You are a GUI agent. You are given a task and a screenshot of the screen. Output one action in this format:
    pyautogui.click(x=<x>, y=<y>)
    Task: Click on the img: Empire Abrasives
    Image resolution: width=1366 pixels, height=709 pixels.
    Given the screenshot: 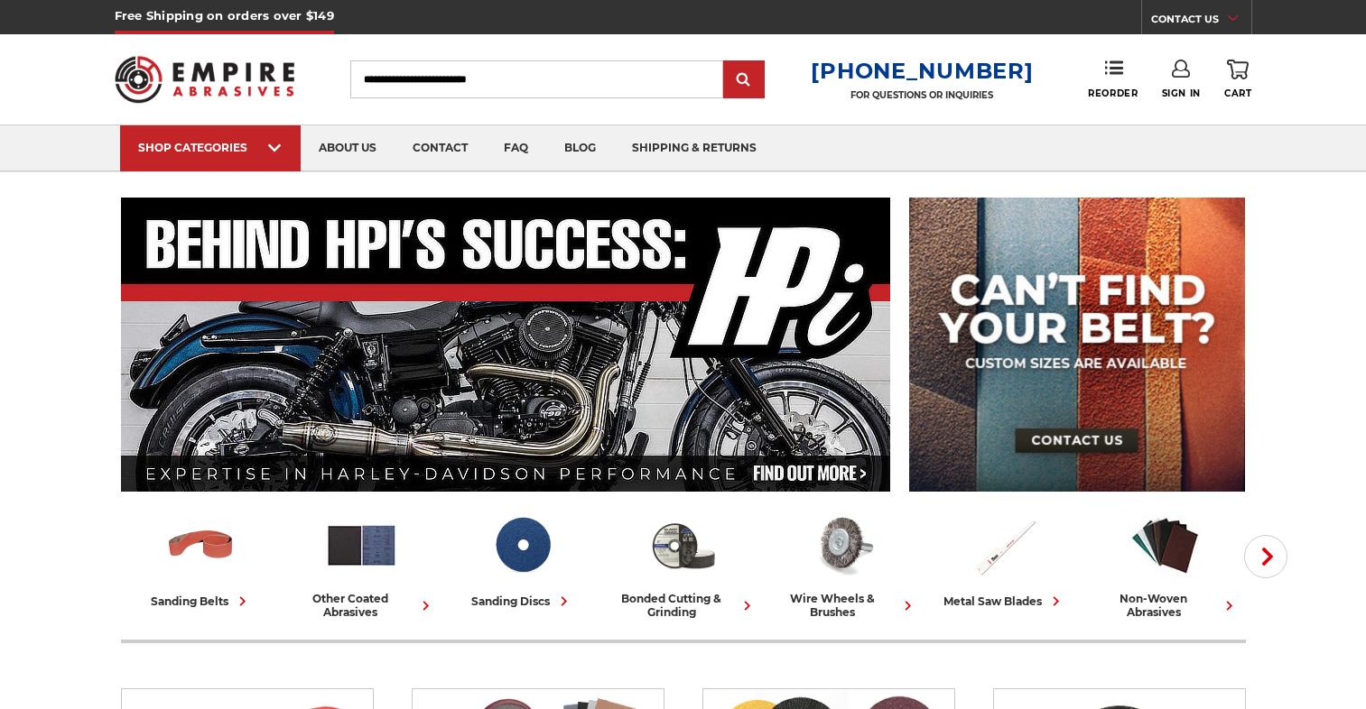 What is the action you would take?
    pyautogui.click(x=205, y=79)
    